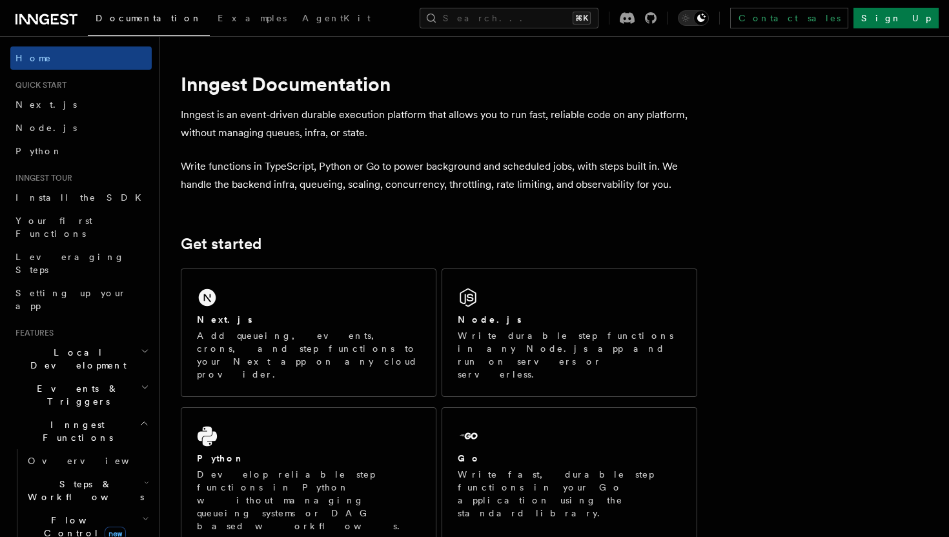 This screenshot has width=949, height=537. I want to click on span: Steps & Workflows, so click(83, 491).